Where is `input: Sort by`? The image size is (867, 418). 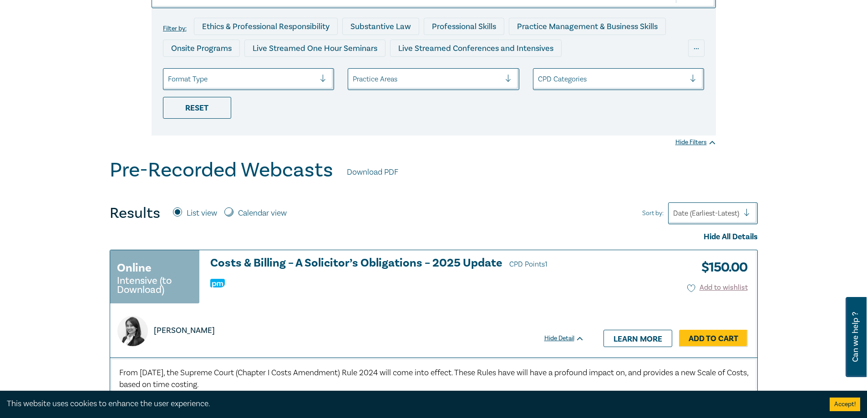 input: Sort by is located at coordinates (674, 213).